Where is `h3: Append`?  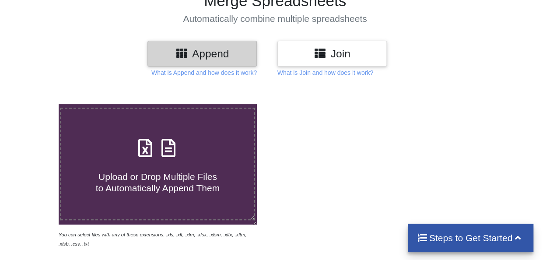
h3: Append is located at coordinates (202, 53).